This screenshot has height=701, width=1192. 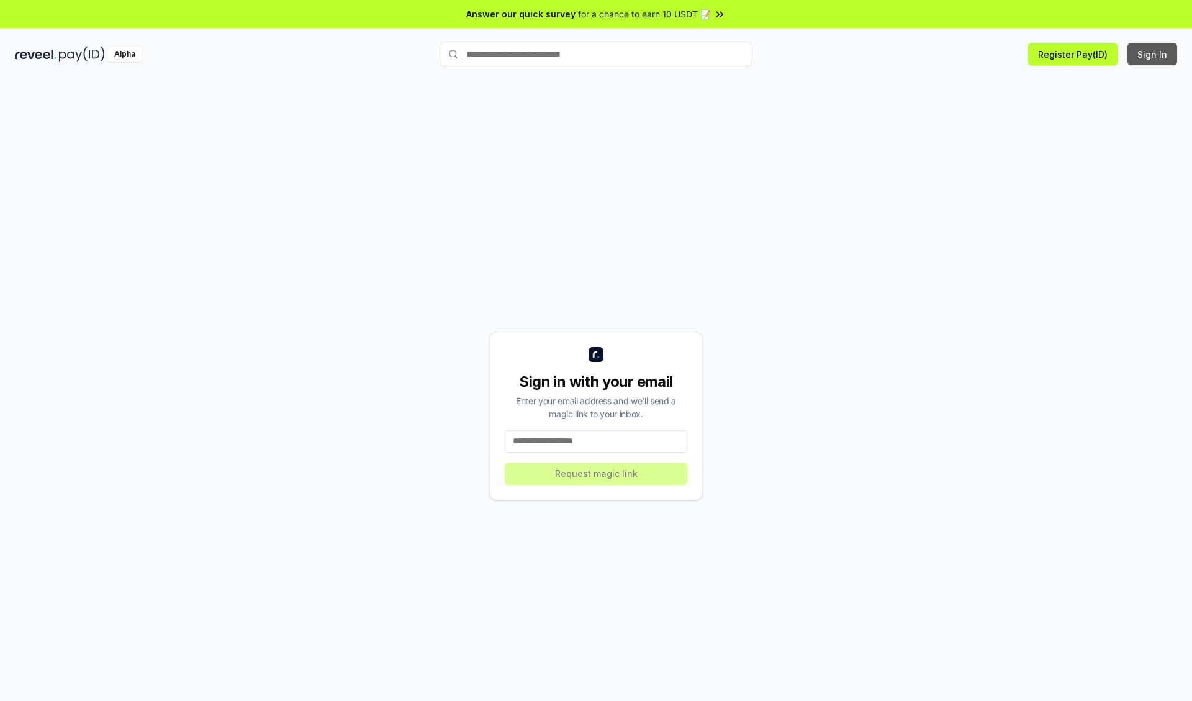 I want to click on div: Sign in with your email, so click(x=596, y=382).